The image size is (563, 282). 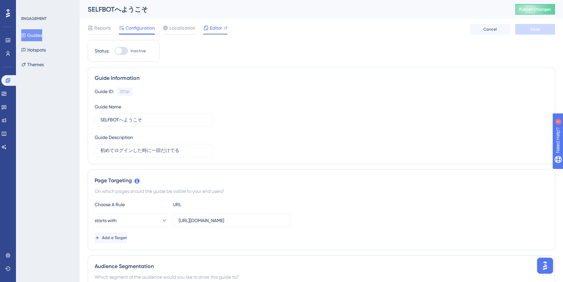 I want to click on button: Add a Target, so click(x=111, y=238).